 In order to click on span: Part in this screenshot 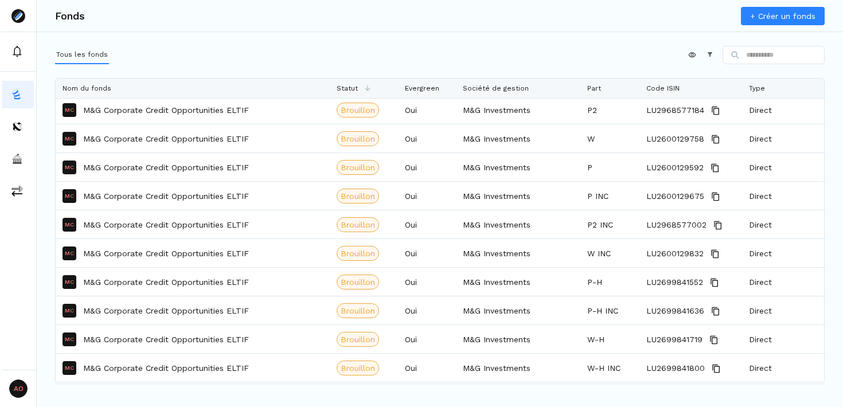, I will do `click(594, 88)`.